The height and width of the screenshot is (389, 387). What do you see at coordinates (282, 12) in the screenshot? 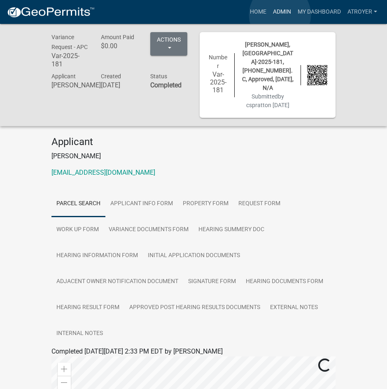
I see `a: Admin` at bounding box center [282, 12].